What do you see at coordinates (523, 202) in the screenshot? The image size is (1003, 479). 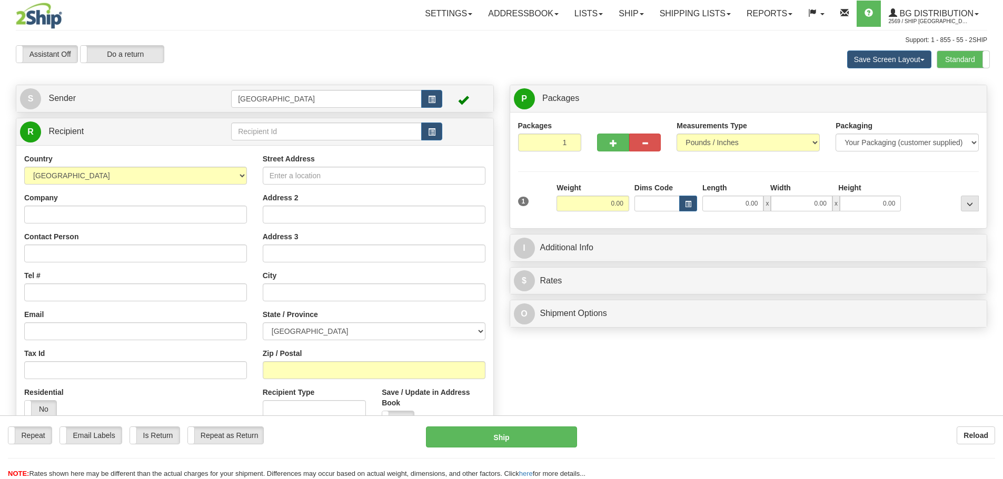 I see `span: 1` at bounding box center [523, 202].